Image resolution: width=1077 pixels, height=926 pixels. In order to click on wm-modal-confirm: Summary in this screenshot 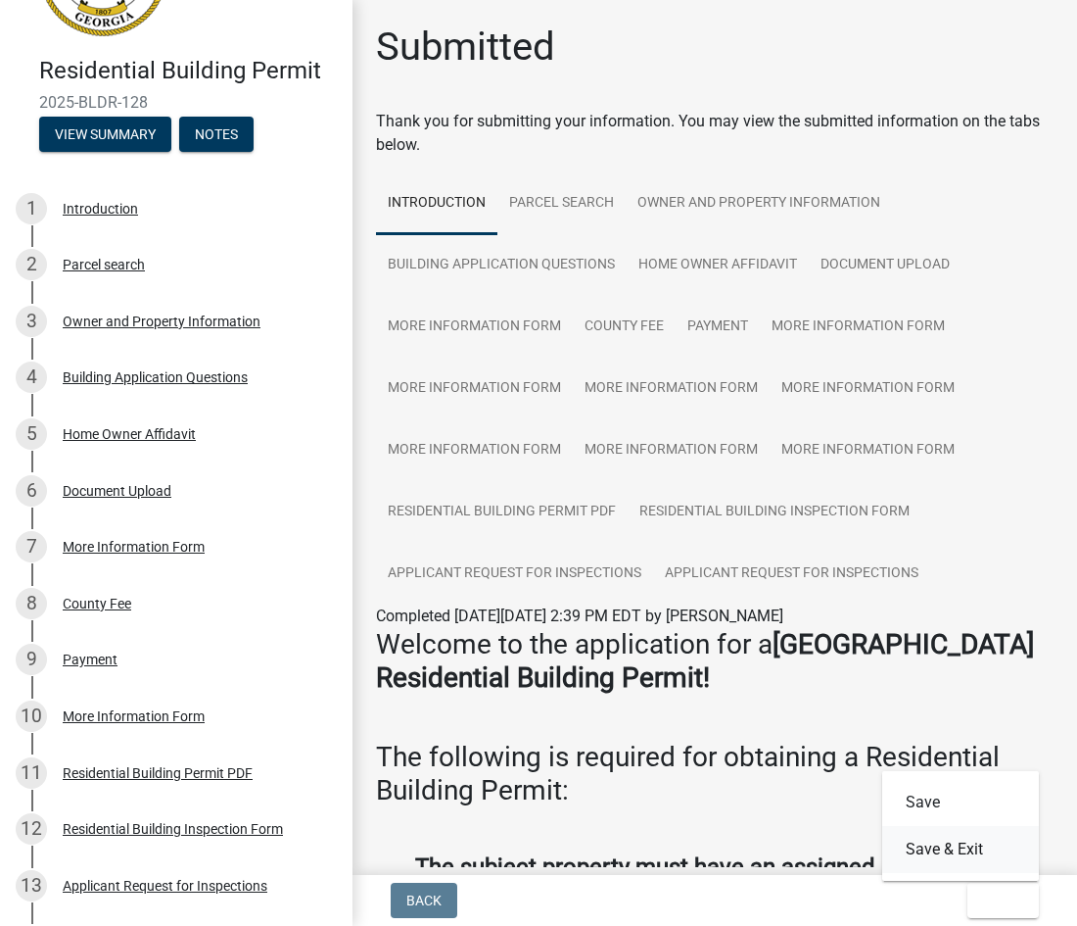, I will do `click(105, 135)`.